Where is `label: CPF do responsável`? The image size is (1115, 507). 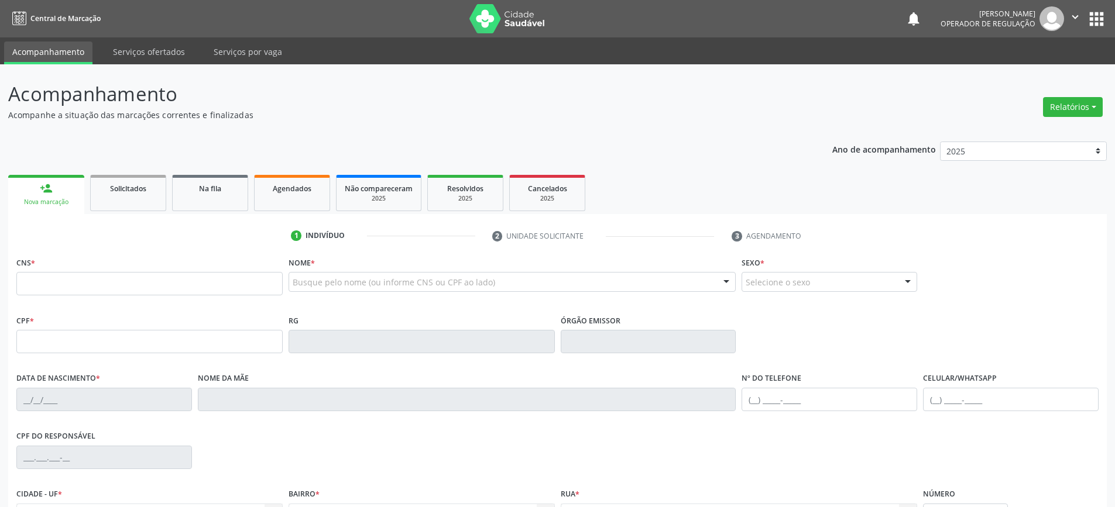 label: CPF do responsável is located at coordinates (56, 437).